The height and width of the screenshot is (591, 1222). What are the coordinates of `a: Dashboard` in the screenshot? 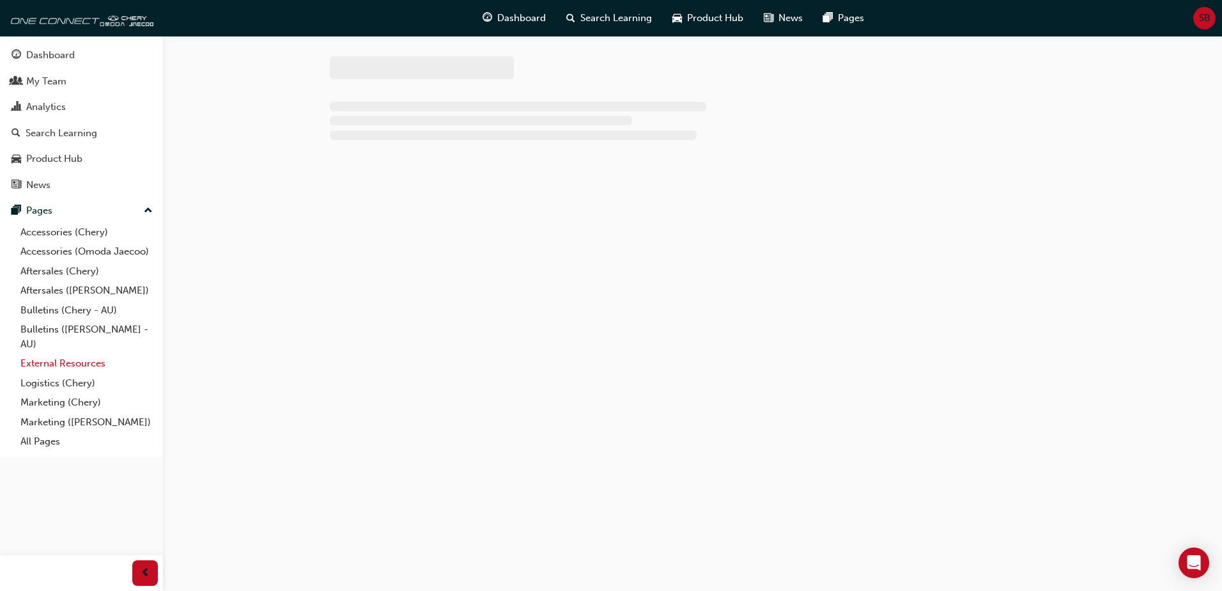 It's located at (81, 55).